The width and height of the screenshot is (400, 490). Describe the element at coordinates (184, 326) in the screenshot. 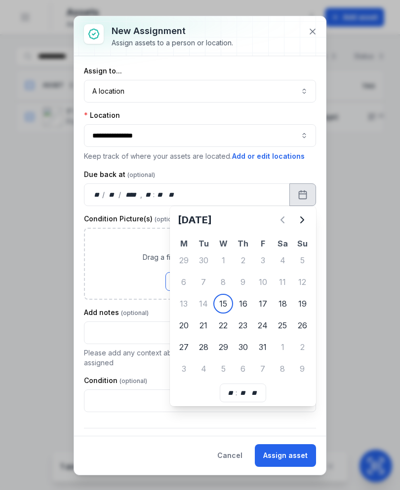

I see `div: Monday 20 October 2025` at that location.